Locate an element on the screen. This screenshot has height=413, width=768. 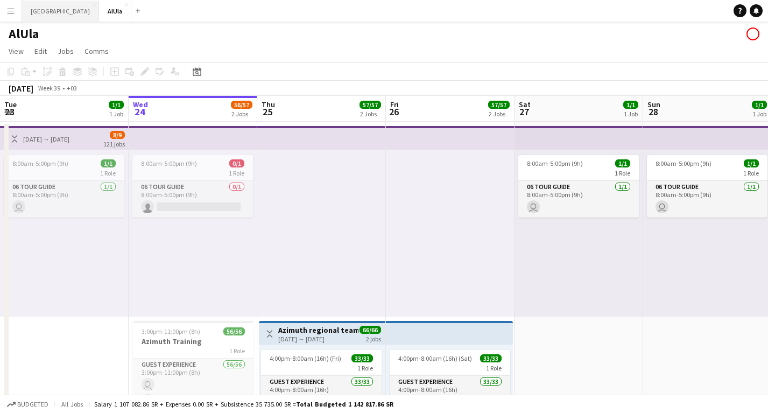
span: Budgeted is located at coordinates (33, 404).